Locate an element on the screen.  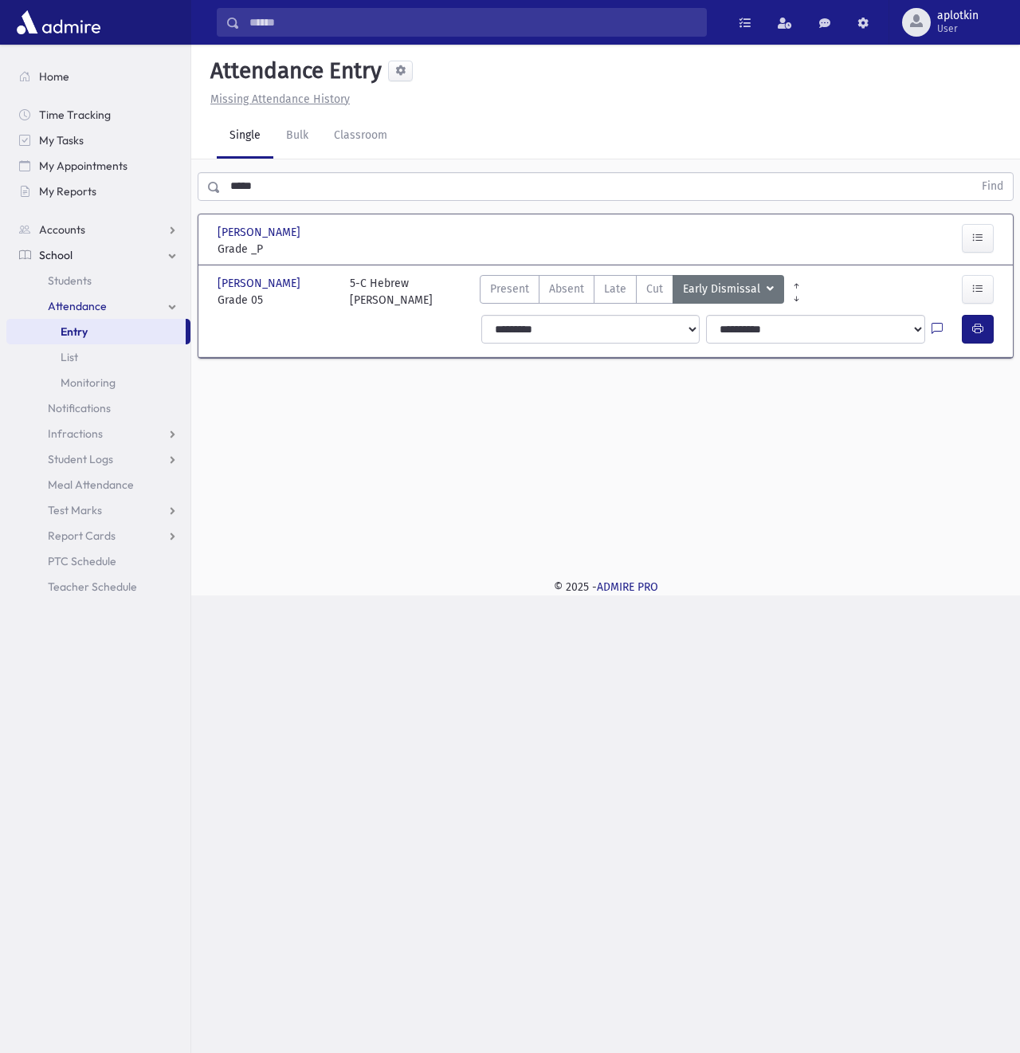
input: Search is located at coordinates (473, 22).